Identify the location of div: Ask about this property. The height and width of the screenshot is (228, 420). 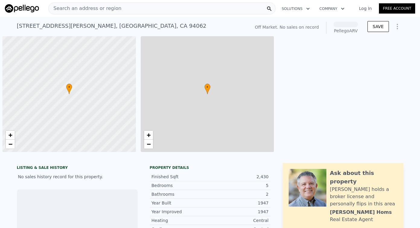
(364, 178).